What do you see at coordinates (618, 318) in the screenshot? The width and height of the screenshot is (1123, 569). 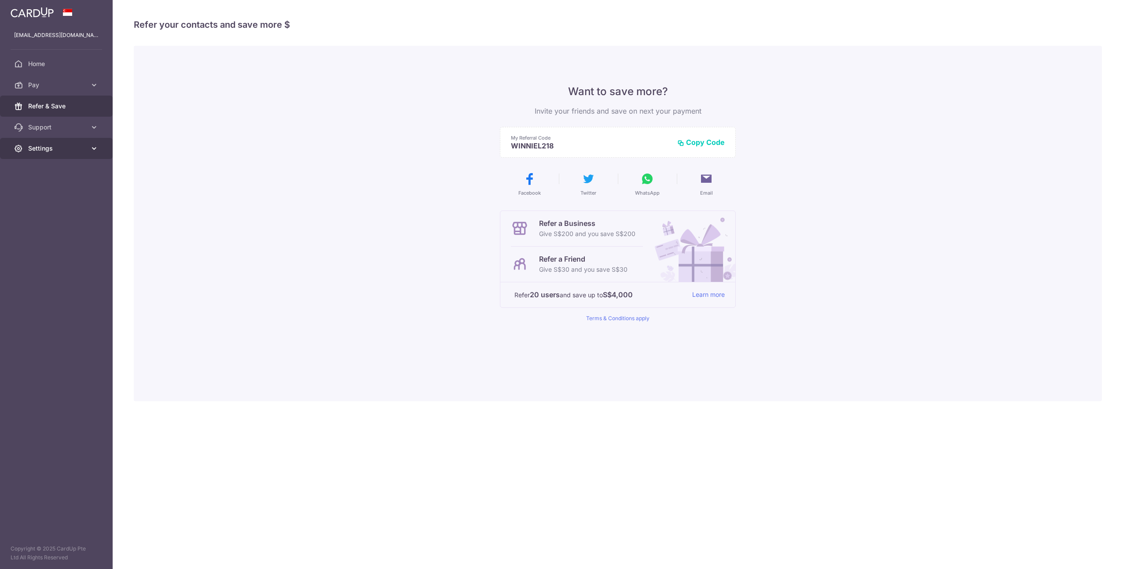 I see `a: Terms & Conditions apply` at bounding box center [618, 318].